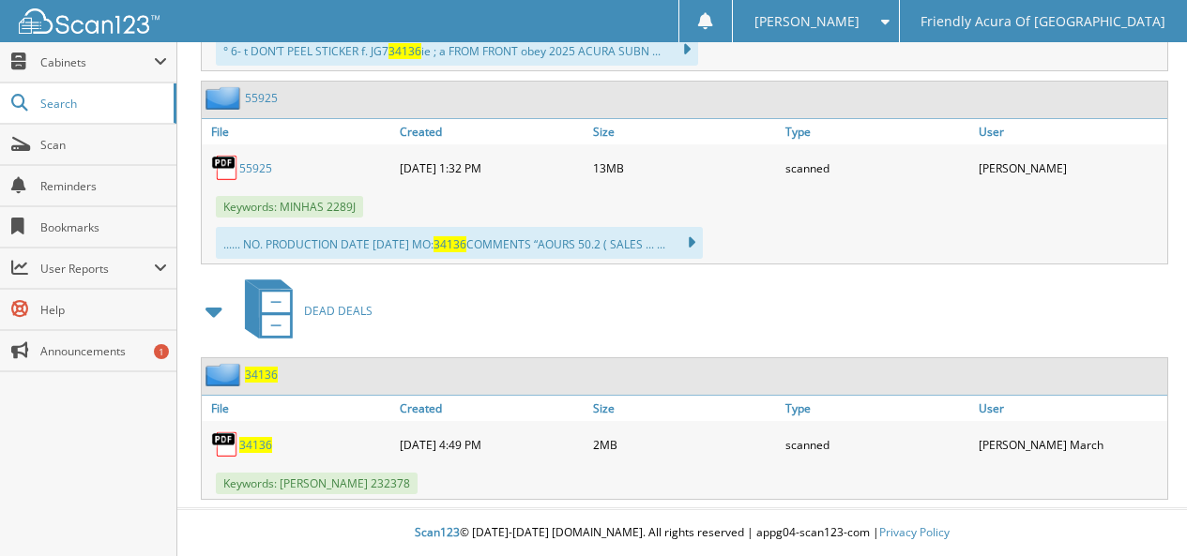  I want to click on span: Scan, so click(103, 145).